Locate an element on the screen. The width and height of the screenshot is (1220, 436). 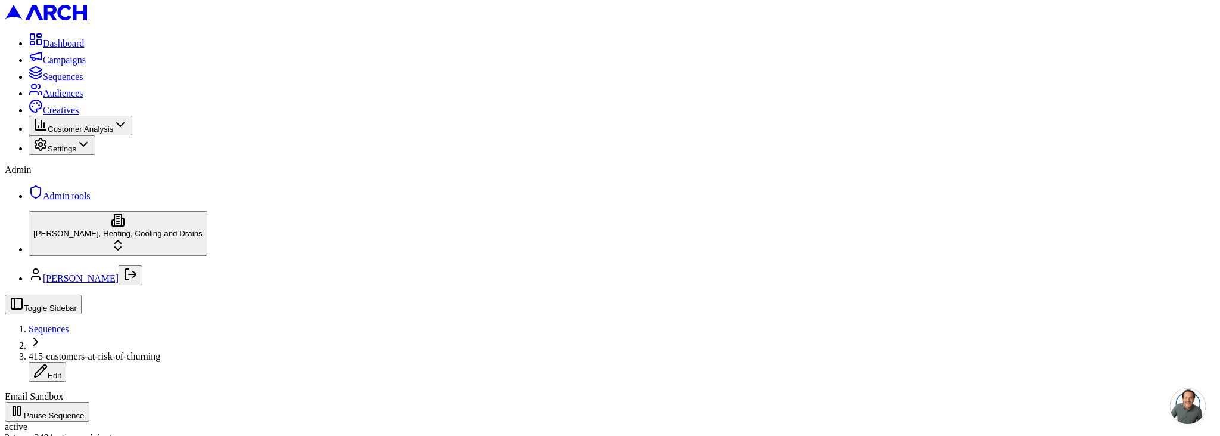
span: Admin tools is located at coordinates (67, 195).